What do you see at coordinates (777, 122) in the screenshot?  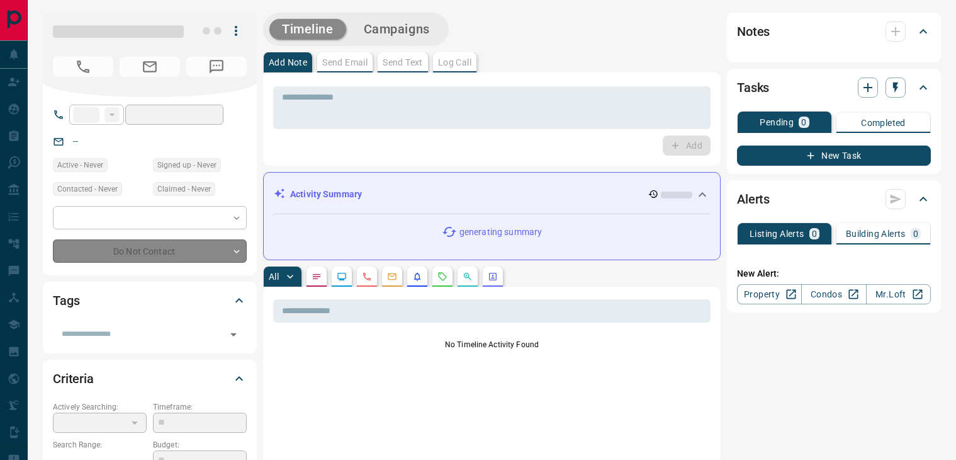 I see `p: Pending` at bounding box center [777, 122].